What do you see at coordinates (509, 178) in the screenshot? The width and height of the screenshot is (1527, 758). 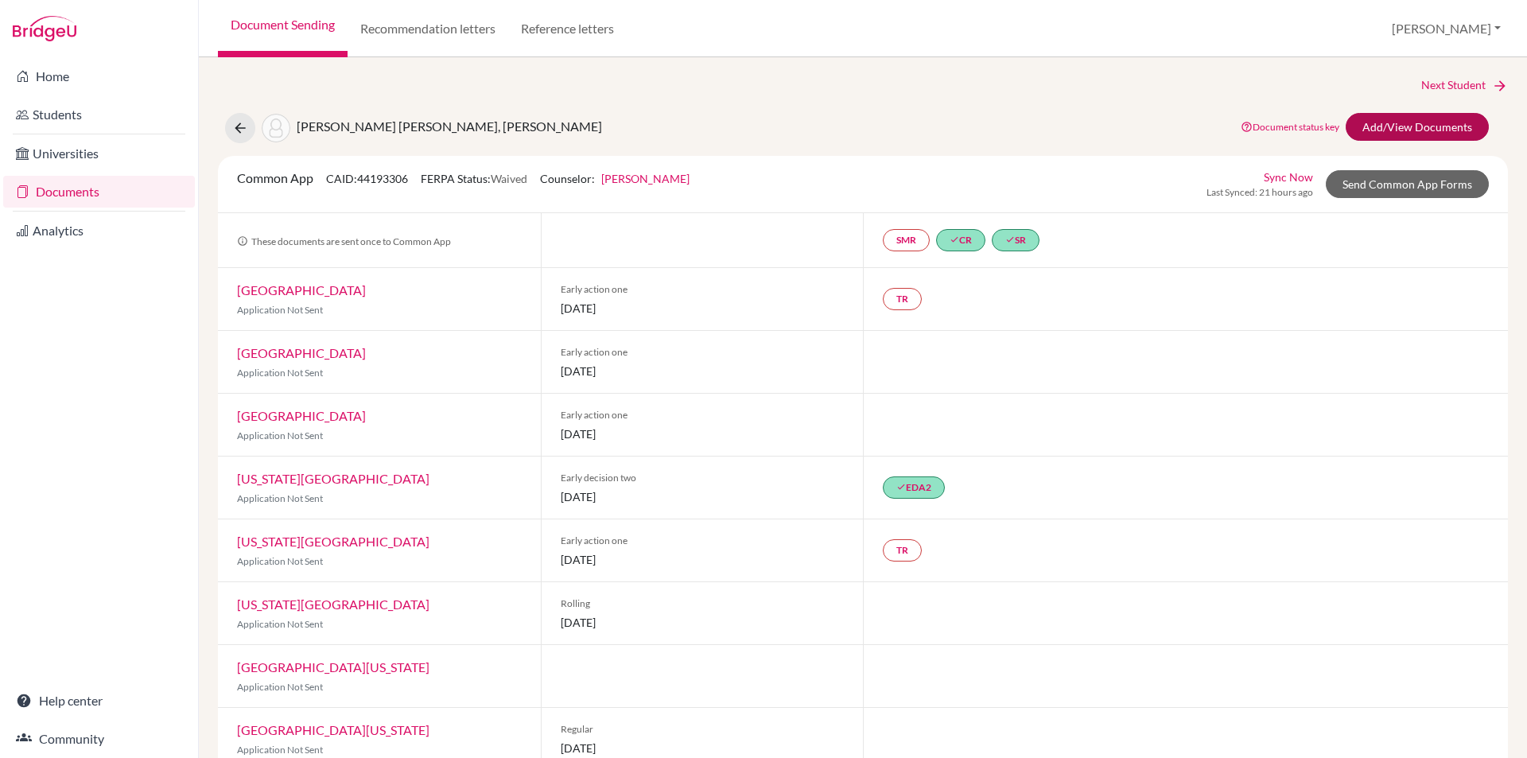 I see `span: Waived` at bounding box center [509, 178].